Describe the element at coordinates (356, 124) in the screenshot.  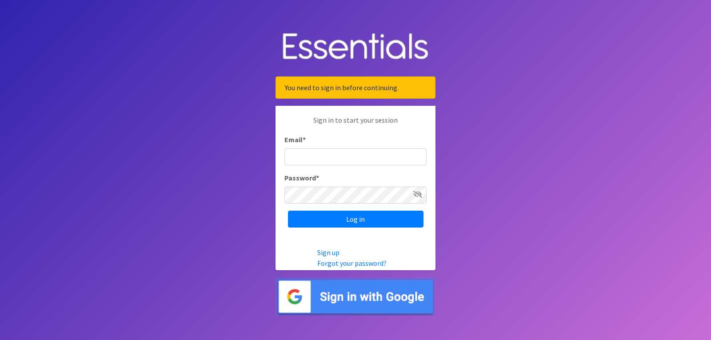
I see `p: Sign in to start your session` at that location.